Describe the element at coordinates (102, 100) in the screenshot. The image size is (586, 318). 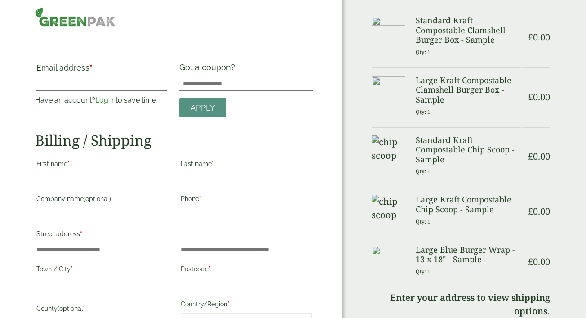
I see `p: Have an account? to save time` at that location.